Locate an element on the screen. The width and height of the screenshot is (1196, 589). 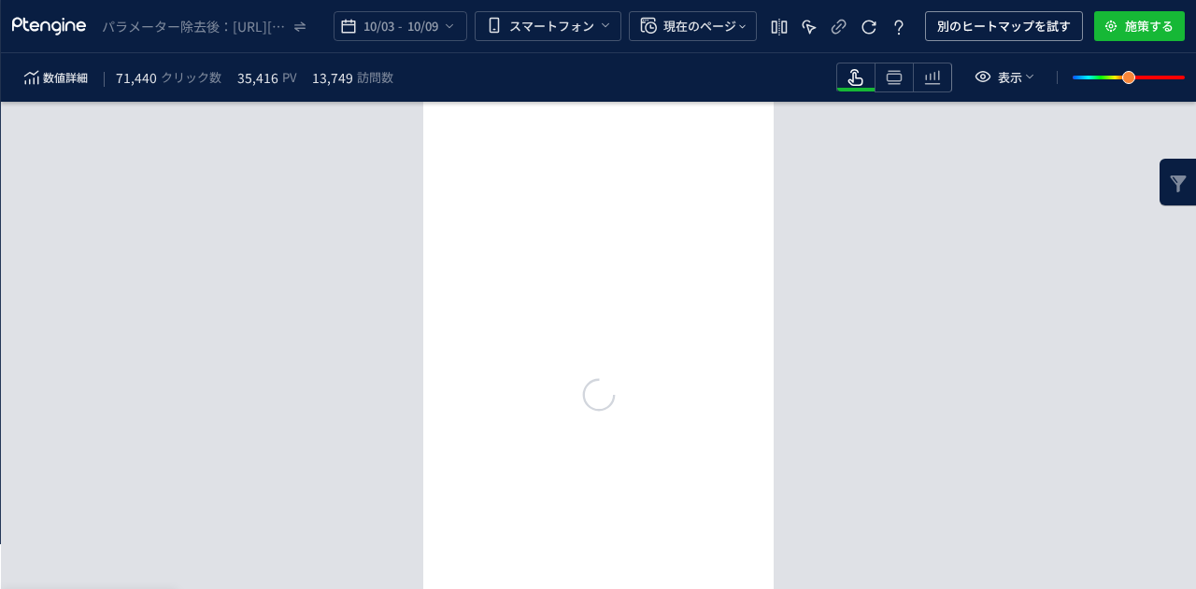
div: heatmap-toolbar is located at coordinates (598, 78).